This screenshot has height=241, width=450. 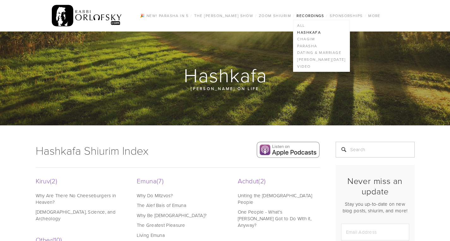 I want to click on a: The Alef Bais of Emuna, so click(x=177, y=205).